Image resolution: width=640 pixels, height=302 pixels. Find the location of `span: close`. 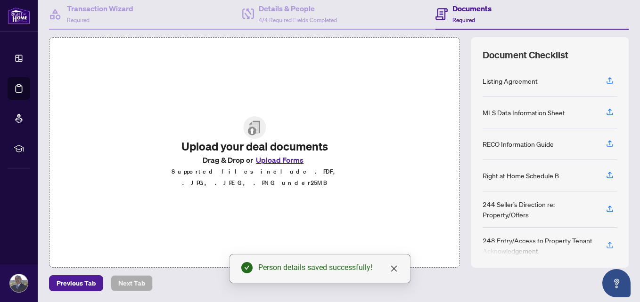

span: close is located at coordinates (394, 269).